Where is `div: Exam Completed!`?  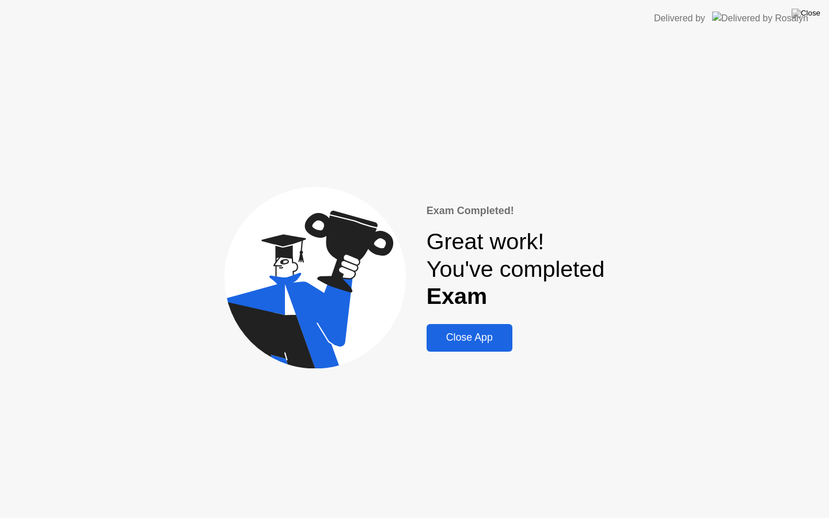
div: Exam Completed! is located at coordinates (516, 211).